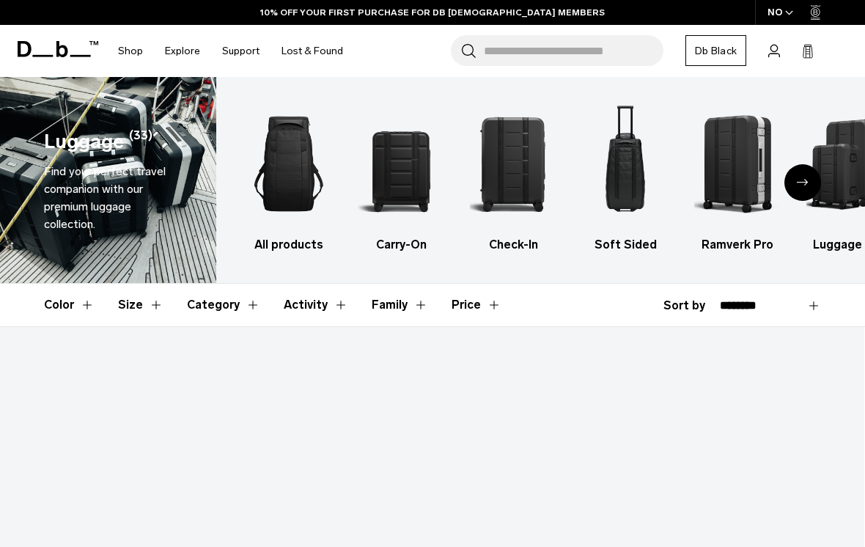 The height and width of the screenshot is (547, 865). Describe the element at coordinates (401, 176) in the screenshot. I see `a: Db Carry-On` at that location.